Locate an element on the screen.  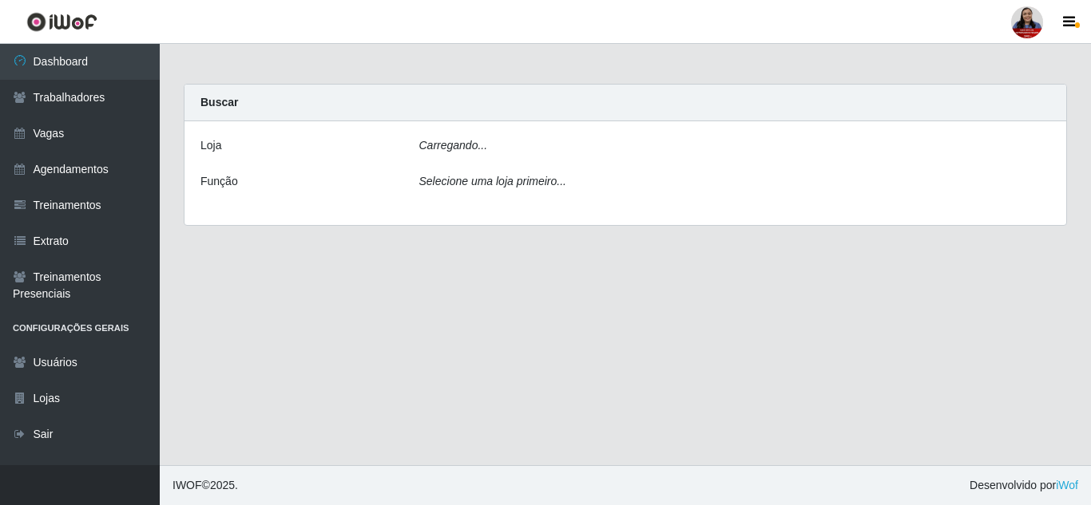
span: Desenvolvido por is located at coordinates (1024, 485).